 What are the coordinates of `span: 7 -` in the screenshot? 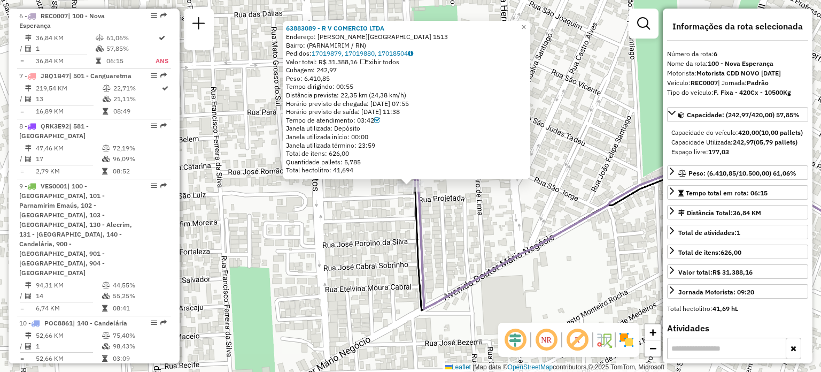 It's located at (75, 75).